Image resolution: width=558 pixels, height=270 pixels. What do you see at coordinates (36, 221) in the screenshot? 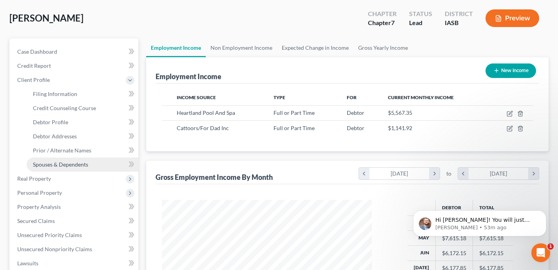
I see `span: Secured Claims` at bounding box center [36, 221].